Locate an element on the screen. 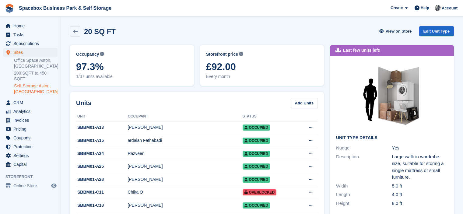  div: Description is located at coordinates (364, 167).